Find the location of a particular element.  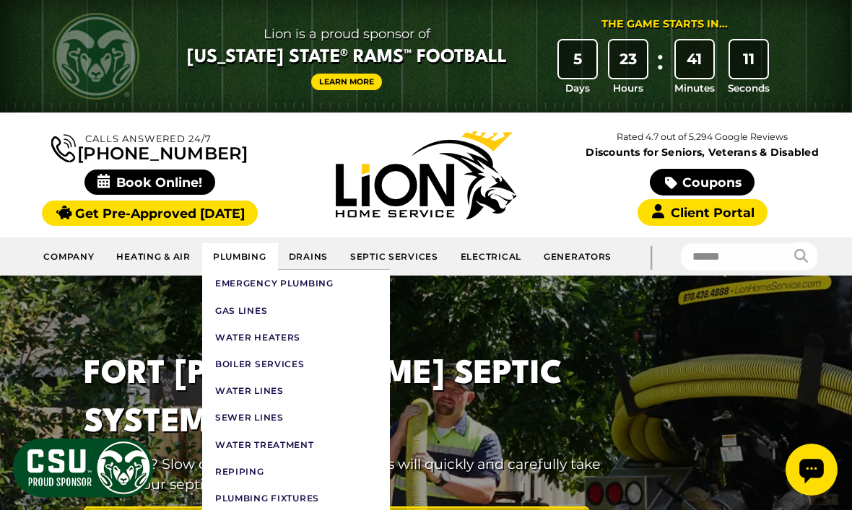

a: Boiler Services is located at coordinates (296, 364).